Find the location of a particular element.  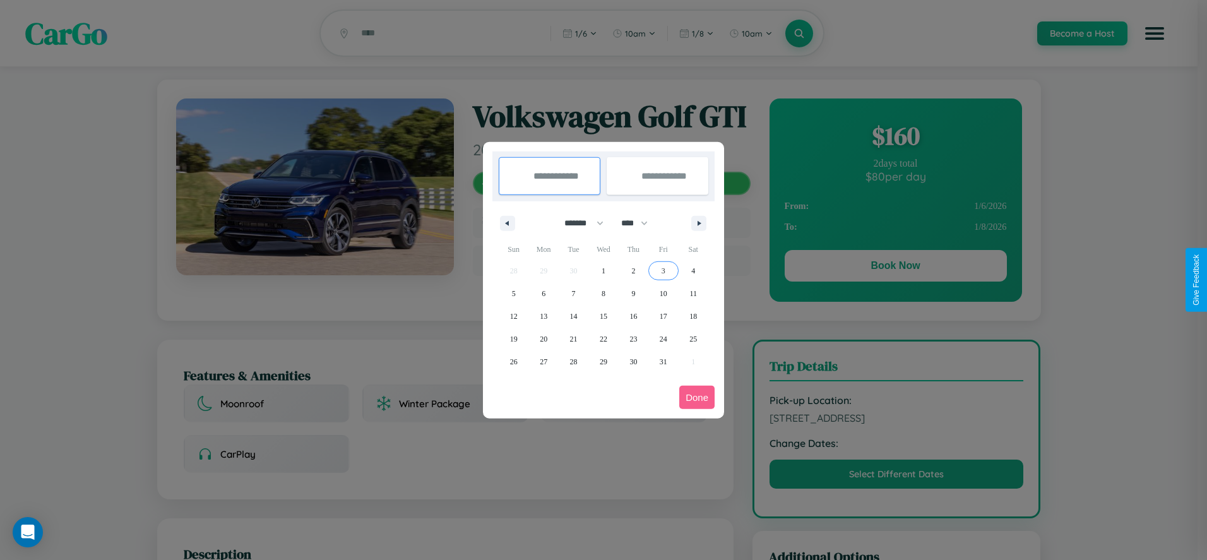

button: 30 is located at coordinates (633, 362).